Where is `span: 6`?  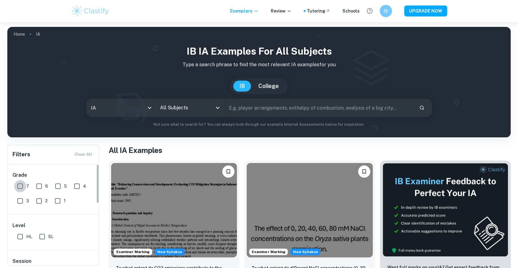 span: 6 is located at coordinates (46, 186).